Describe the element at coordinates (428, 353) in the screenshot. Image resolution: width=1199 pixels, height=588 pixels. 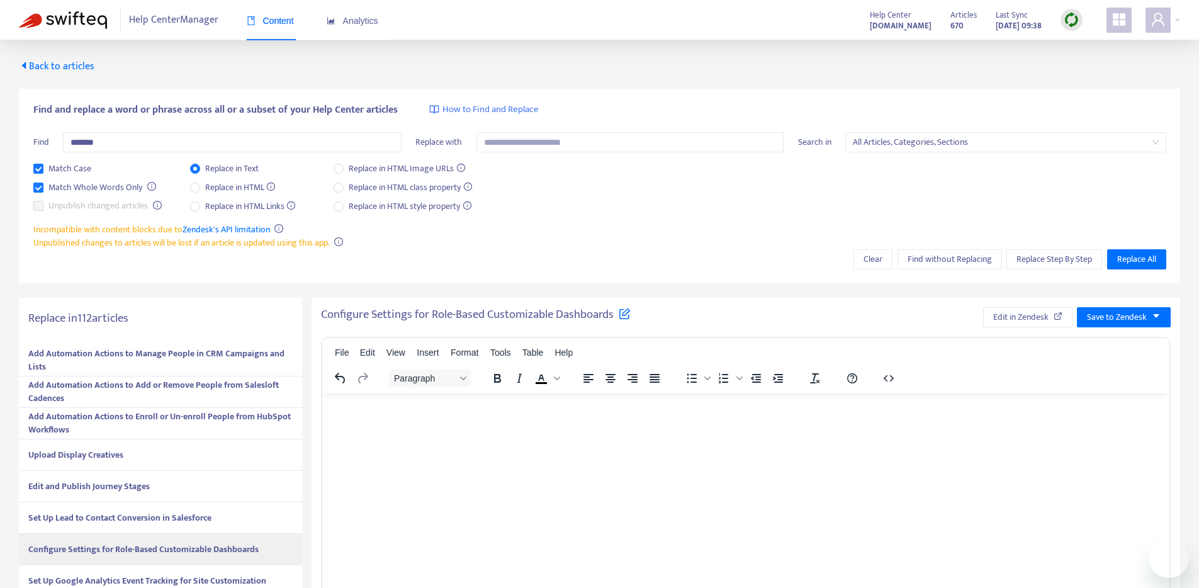
I see `span: Insert` at that location.